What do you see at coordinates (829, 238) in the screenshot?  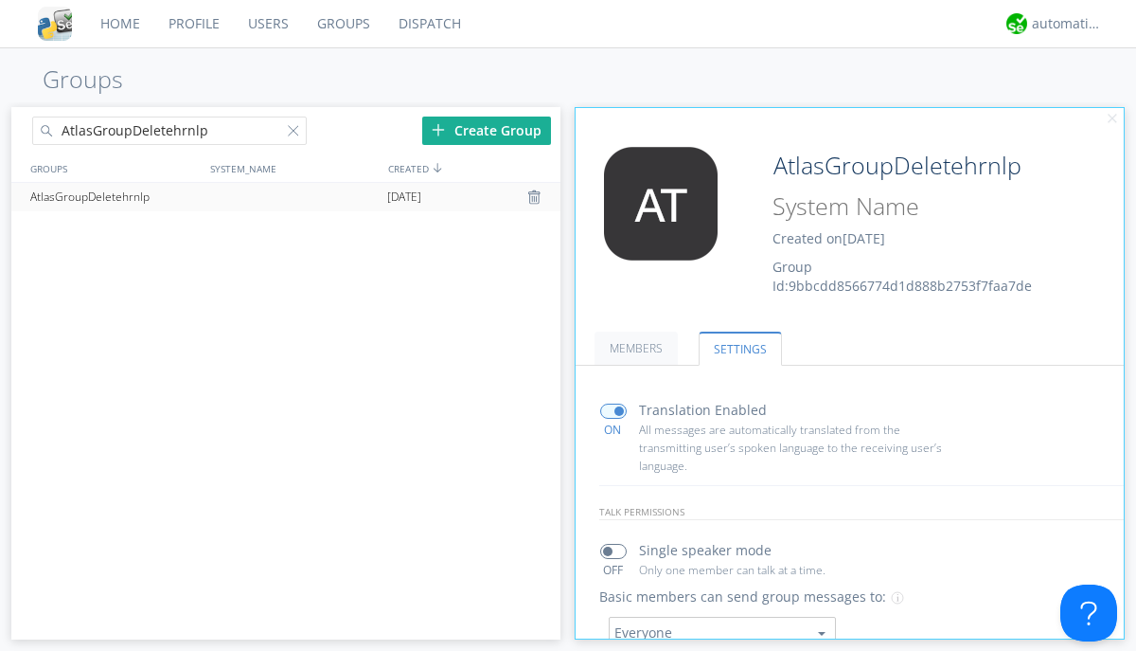 I see `span: Created on` at bounding box center [829, 238].